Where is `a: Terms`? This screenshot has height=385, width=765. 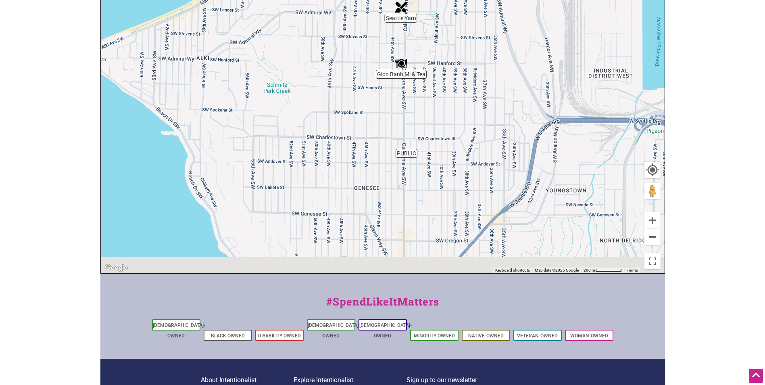
a: Terms is located at coordinates (633, 270).